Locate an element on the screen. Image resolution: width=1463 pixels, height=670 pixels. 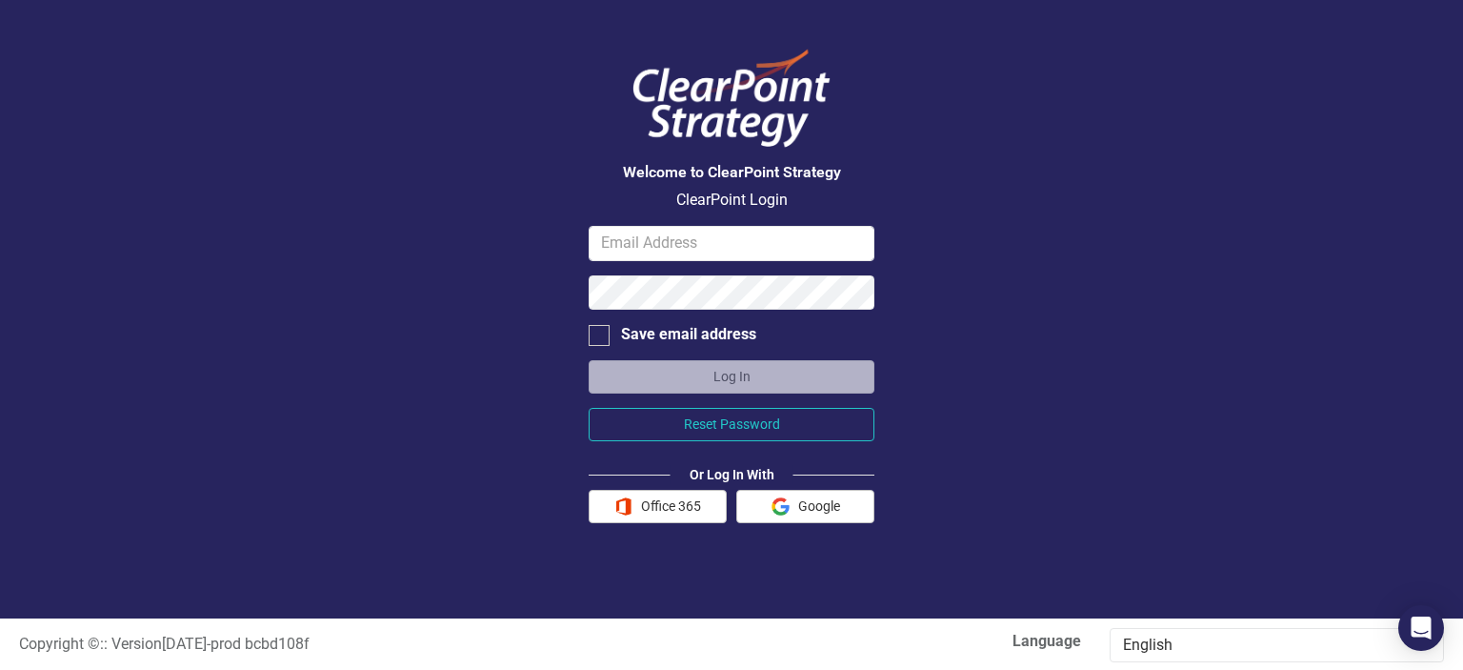
button: Google is located at coordinates (805, 506).